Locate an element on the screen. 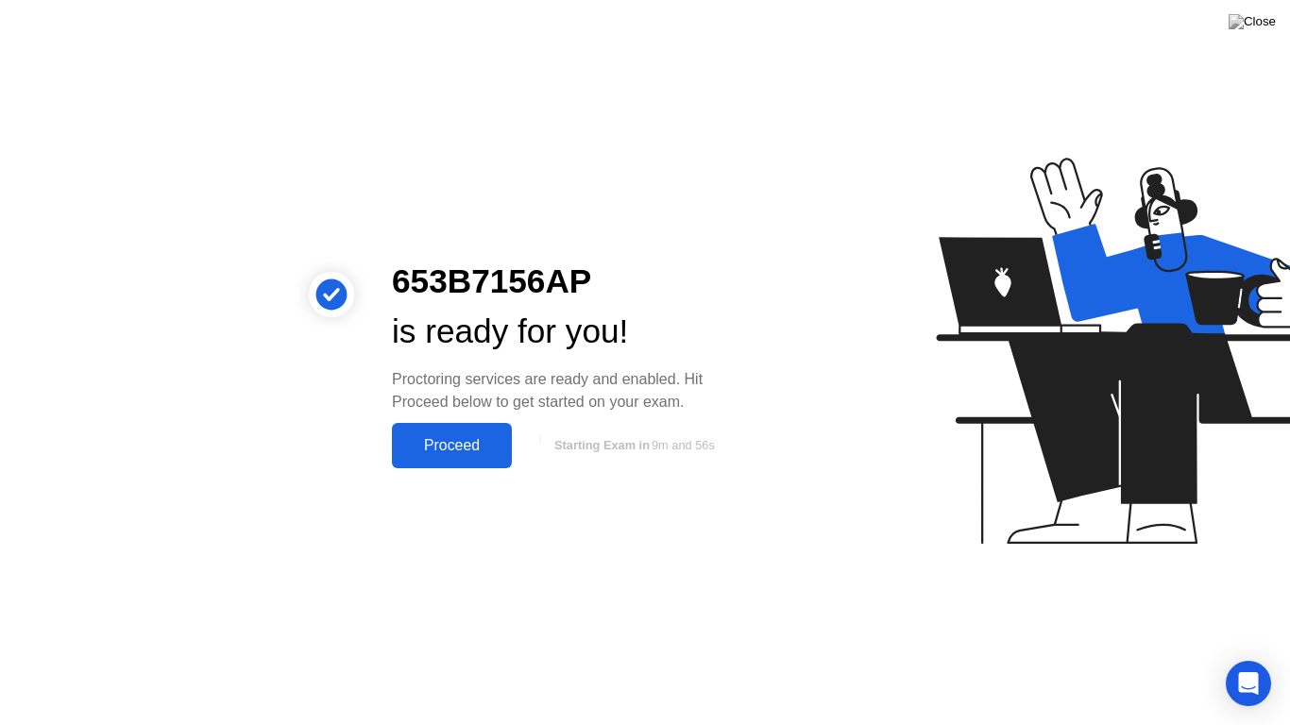  button: Proceed is located at coordinates (451, 446).